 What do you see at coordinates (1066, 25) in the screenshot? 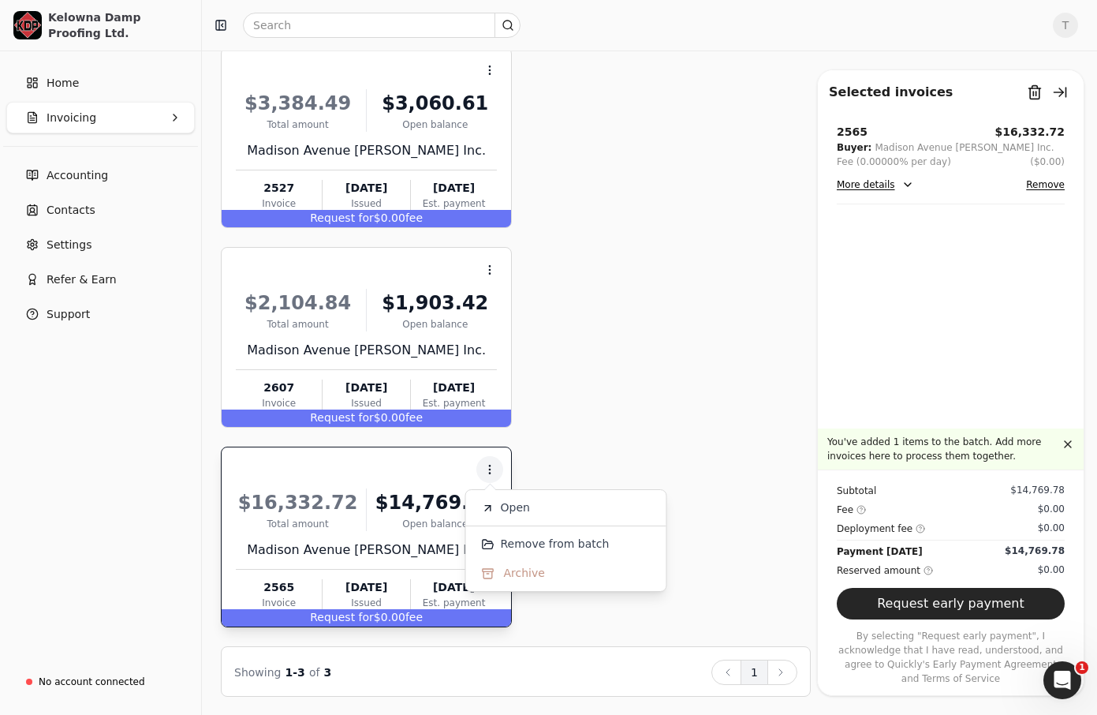
I see `span: T` at bounding box center [1066, 25].